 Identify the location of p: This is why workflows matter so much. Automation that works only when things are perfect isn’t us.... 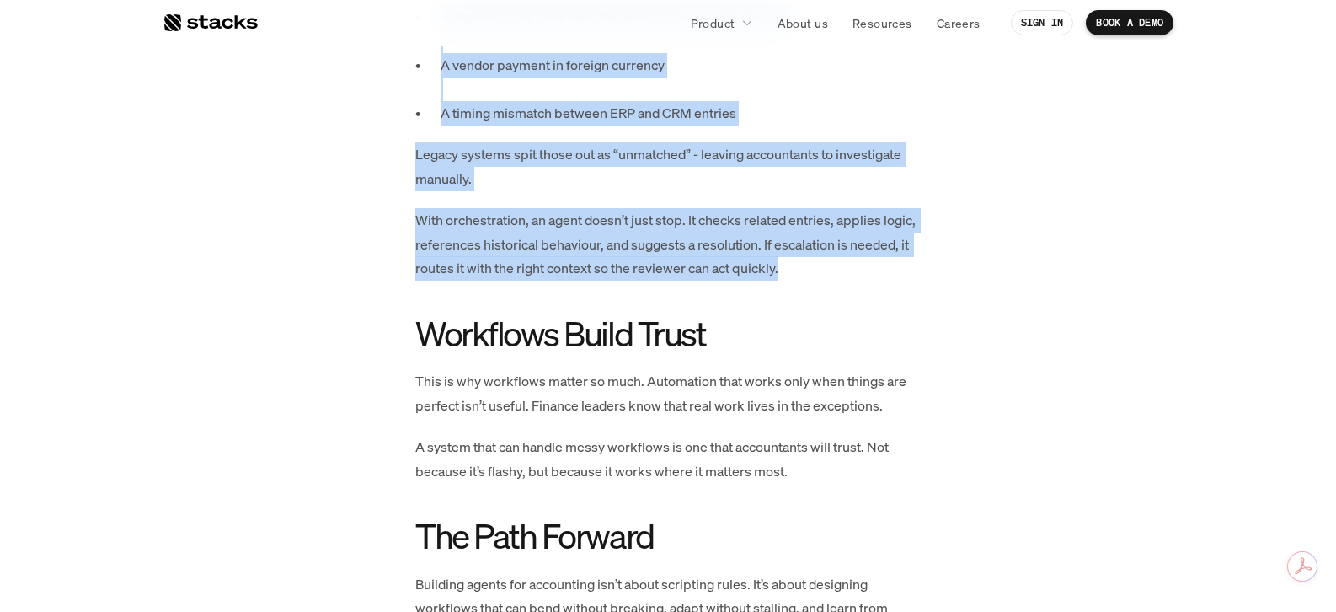
(668, 393).